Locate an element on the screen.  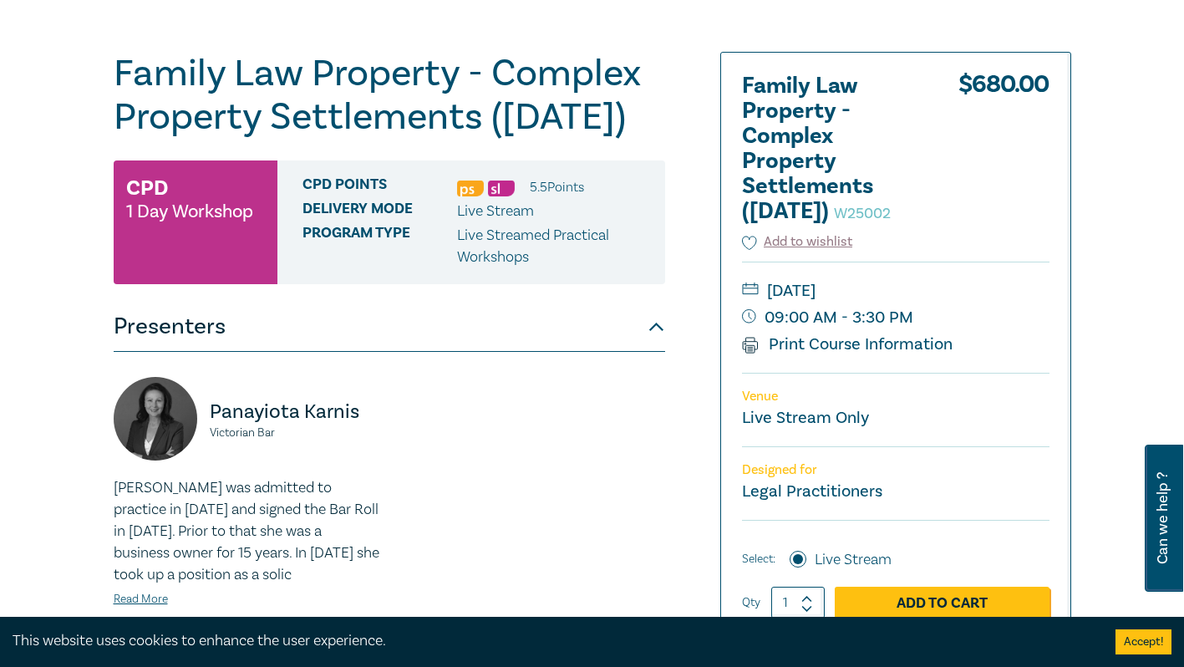
p: Designed for is located at coordinates (896, 470).